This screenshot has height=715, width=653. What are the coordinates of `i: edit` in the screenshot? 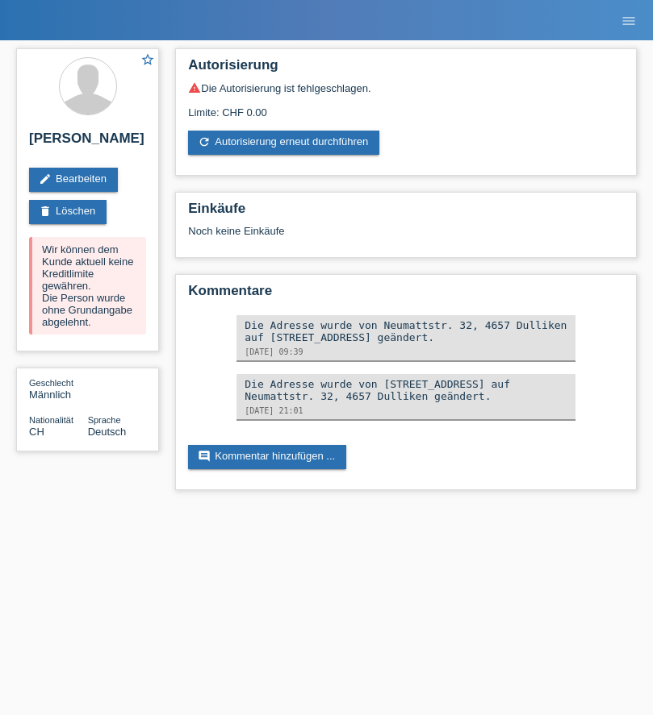 It's located at (45, 179).